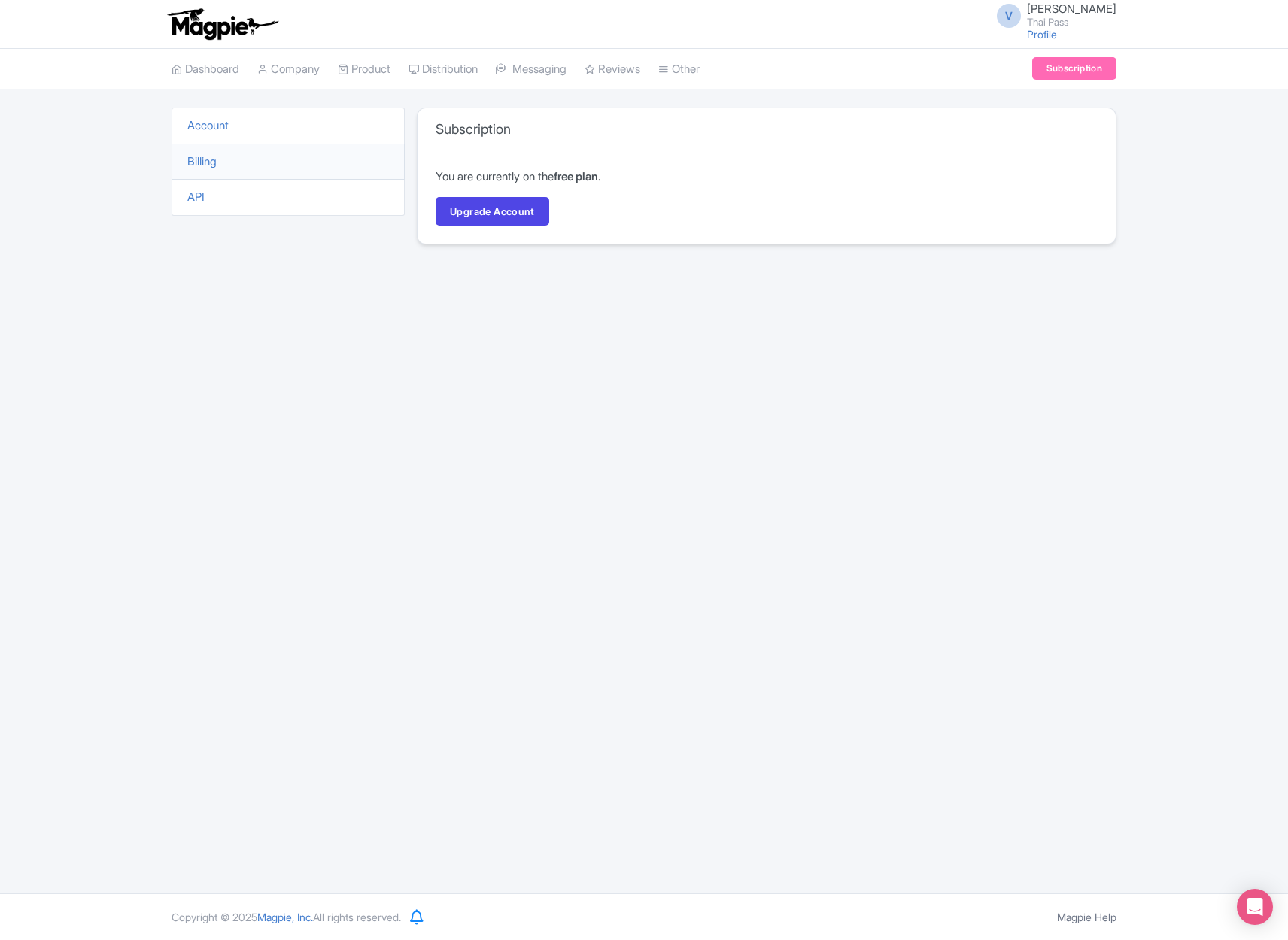  What do you see at coordinates (612, 69) in the screenshot?
I see `a: Reviews` at bounding box center [612, 69].